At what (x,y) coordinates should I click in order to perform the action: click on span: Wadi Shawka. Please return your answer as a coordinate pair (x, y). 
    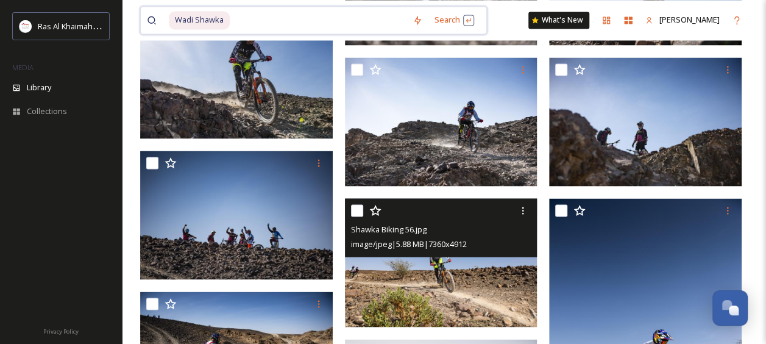
    Looking at the image, I should click on (199, 19).